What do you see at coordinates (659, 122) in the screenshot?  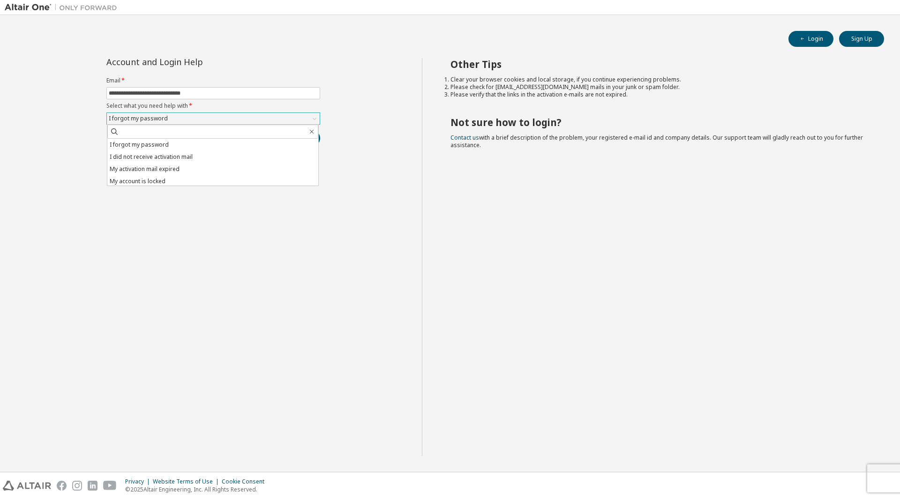 I see `h2: Not sure how to login?` at bounding box center [659, 122].